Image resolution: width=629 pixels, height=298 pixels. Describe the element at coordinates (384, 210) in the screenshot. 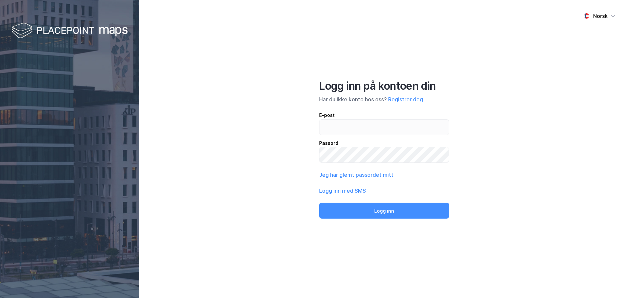

I see `button: Logg inn` at that location.